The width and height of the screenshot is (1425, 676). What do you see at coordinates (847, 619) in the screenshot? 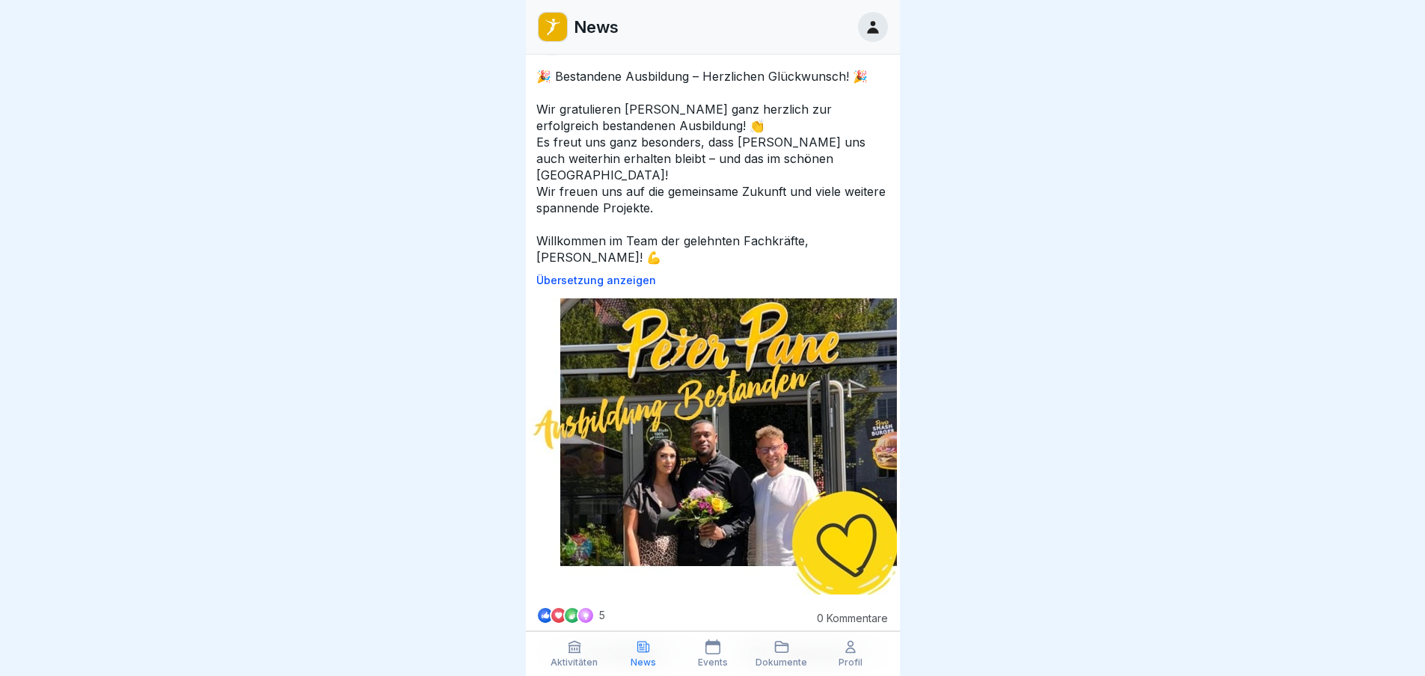
I see `p: 0 Kommentare` at bounding box center [847, 619].